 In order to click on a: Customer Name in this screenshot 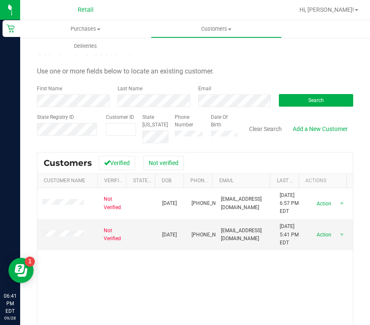, I will do `click(64, 181)`.